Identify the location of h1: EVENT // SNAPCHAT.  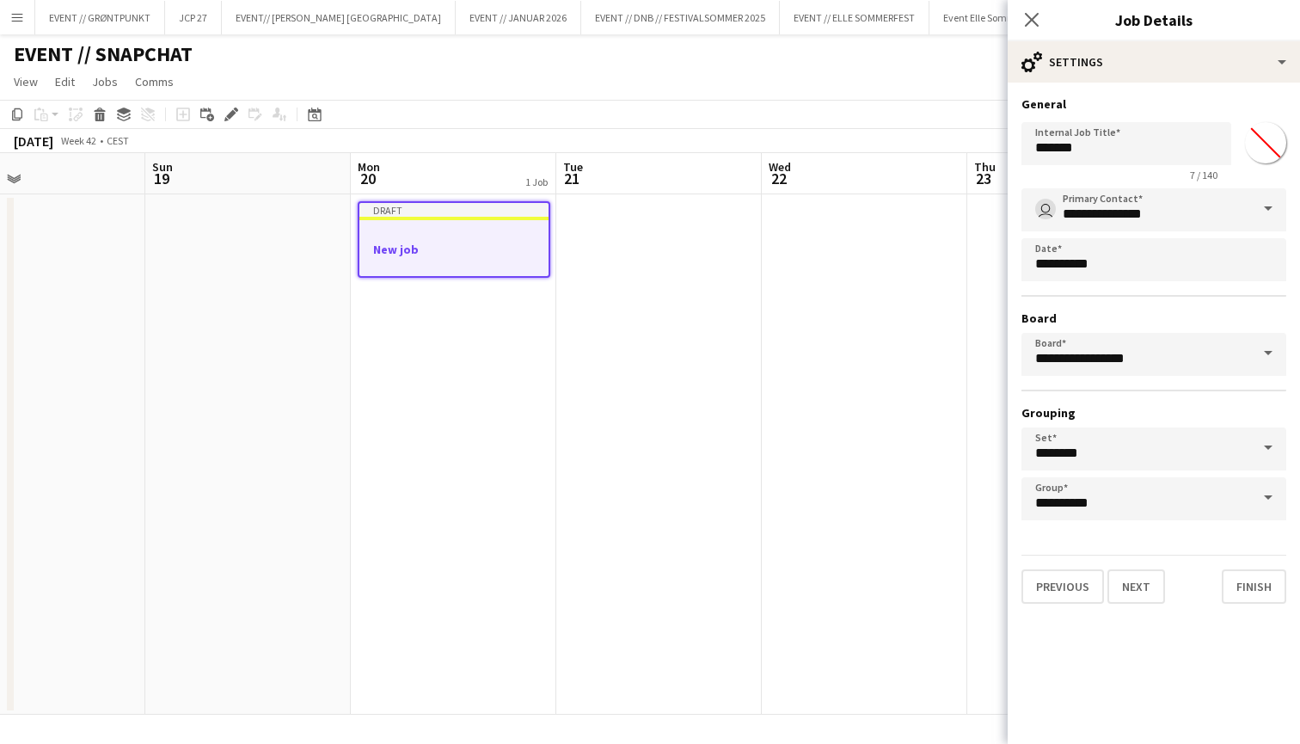
(103, 54).